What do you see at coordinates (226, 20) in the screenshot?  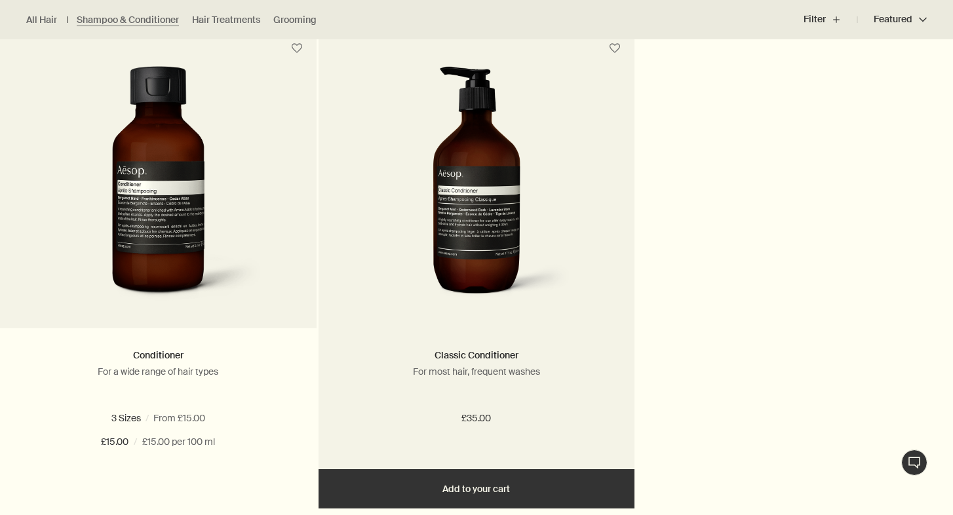 I see `a: Hair Treatments` at bounding box center [226, 20].